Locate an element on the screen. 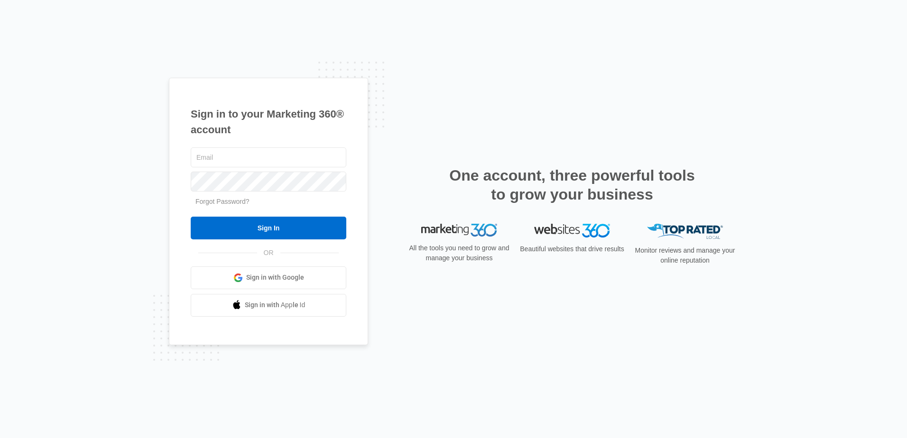  a: Sign in with Google is located at coordinates (268, 278).